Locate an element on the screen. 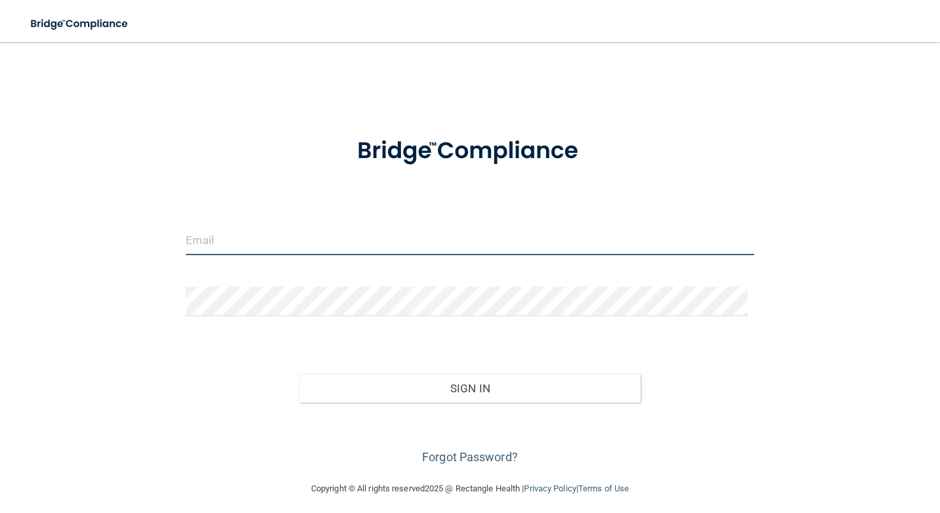 This screenshot has width=940, height=513. a: Forgot Password? is located at coordinates (470, 457).